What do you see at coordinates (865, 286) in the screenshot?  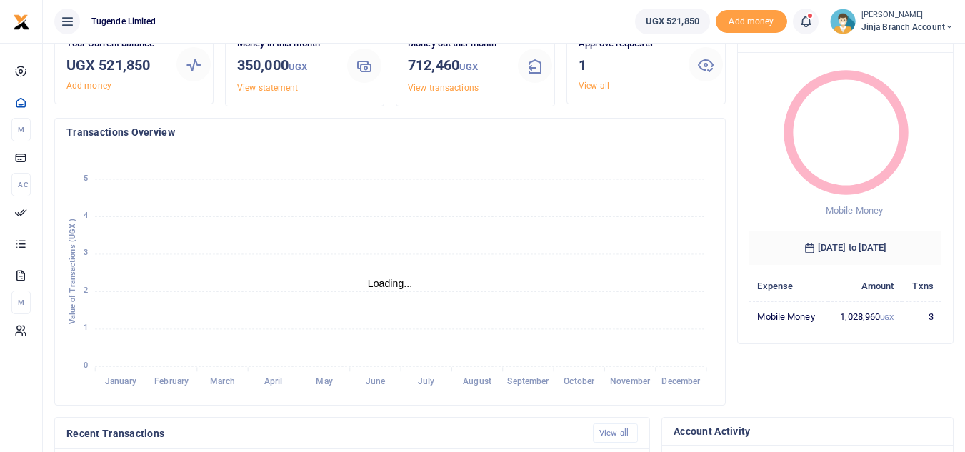 I see `th: Amount` at bounding box center [865, 286].